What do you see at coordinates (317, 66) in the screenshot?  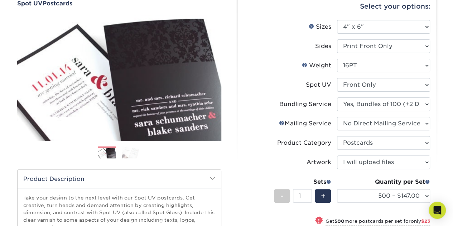 I see `div: Weight` at bounding box center [317, 66].